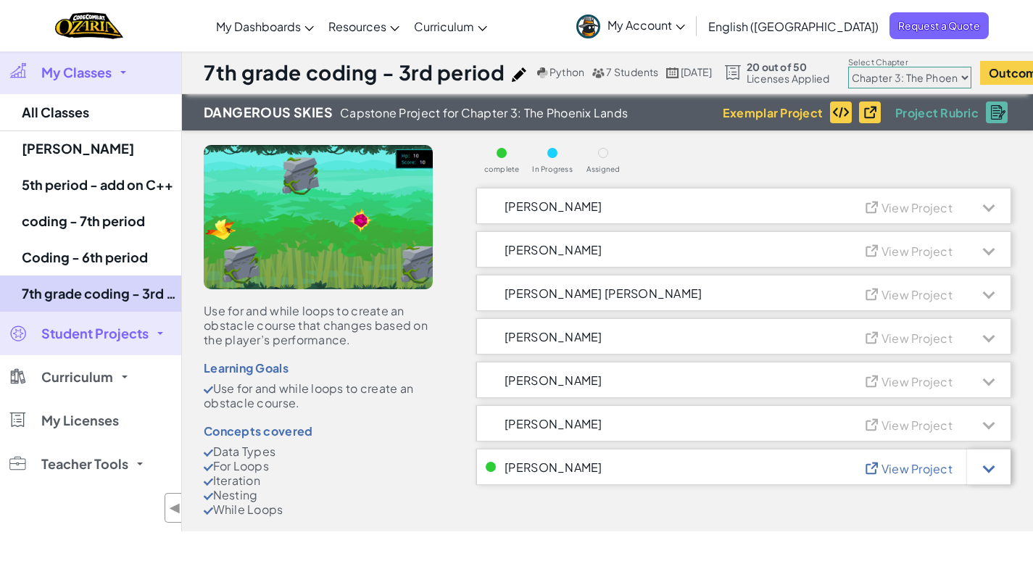  What do you see at coordinates (910, 62) in the screenshot?
I see `label: Select Chapter` at bounding box center [910, 62].